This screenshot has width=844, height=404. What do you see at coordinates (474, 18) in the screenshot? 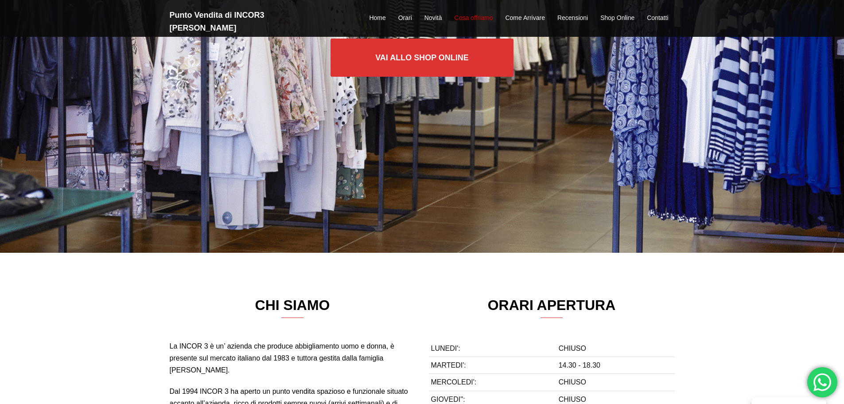
I see `a: Cosa offriamo` at bounding box center [474, 18].